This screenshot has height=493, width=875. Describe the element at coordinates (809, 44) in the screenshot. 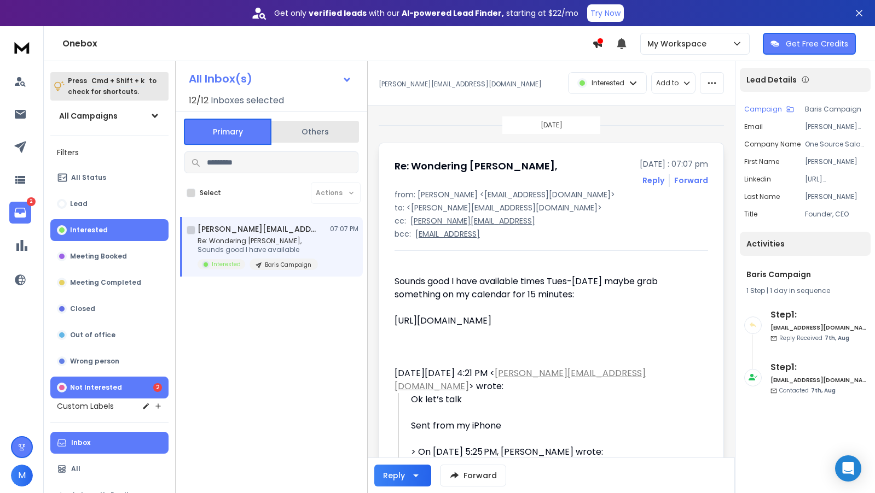

I see `button: Get Free Credits` at that location.